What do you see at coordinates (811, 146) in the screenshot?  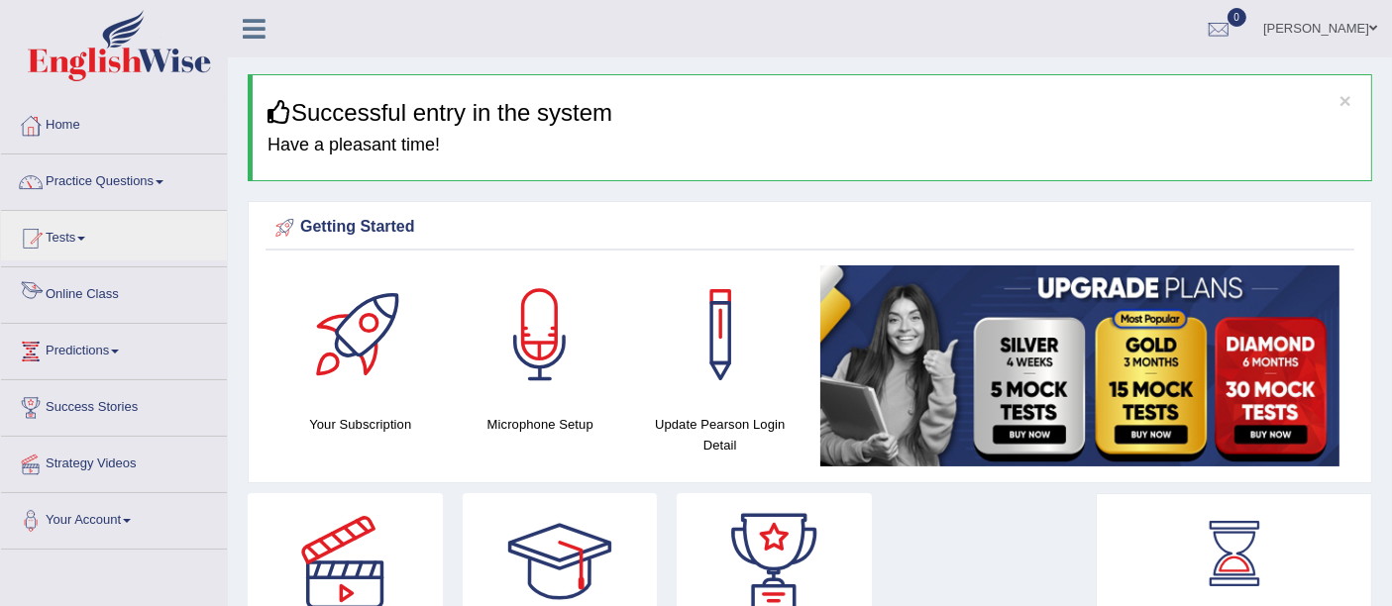 I see `h4: Have a pleasant time!` at bounding box center [811, 146].